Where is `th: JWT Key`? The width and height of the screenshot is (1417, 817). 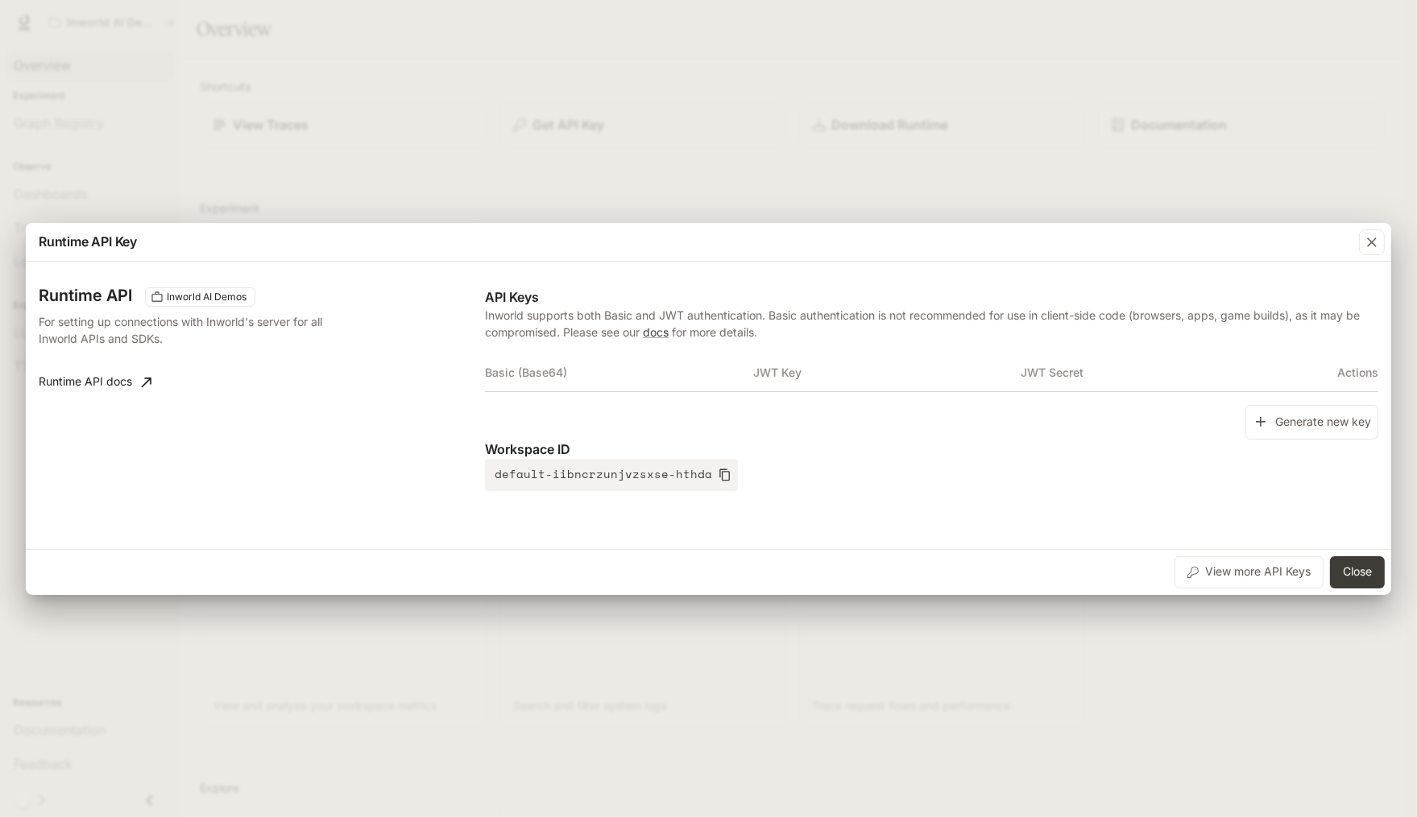 th: JWT Key is located at coordinates (887, 373).